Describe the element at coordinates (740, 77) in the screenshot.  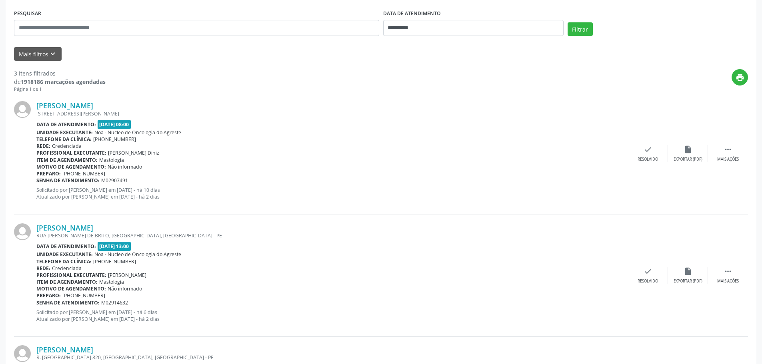
I see `button: print` at that location.